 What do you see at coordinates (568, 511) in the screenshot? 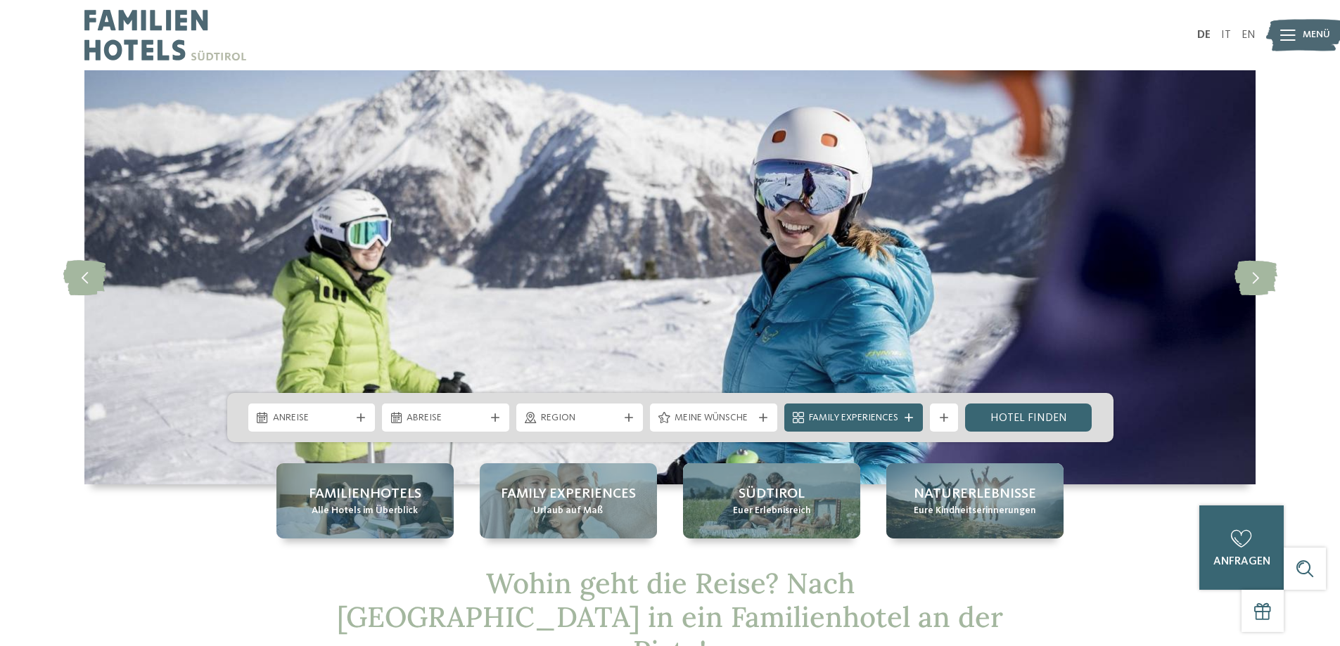
I see `span: Urlaub auf Maß` at bounding box center [568, 511].